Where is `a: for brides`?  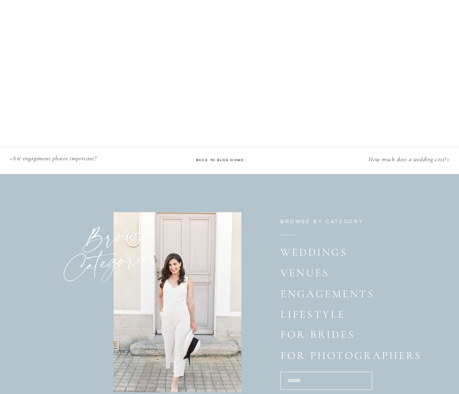
a: for brides is located at coordinates (357, 336).